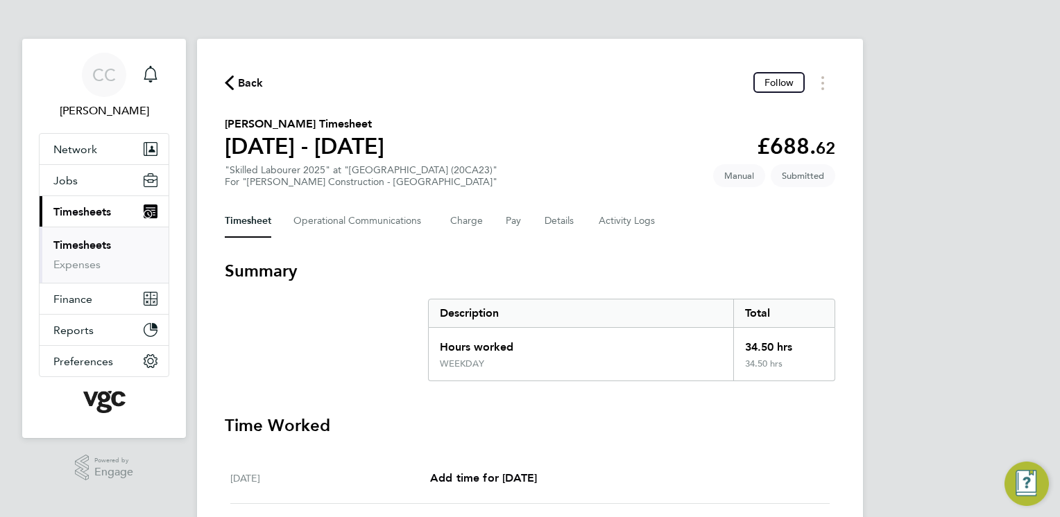 Image resolution: width=1060 pixels, height=517 pixels. Describe the element at coordinates (779, 83) in the screenshot. I see `span: Follow` at that location.